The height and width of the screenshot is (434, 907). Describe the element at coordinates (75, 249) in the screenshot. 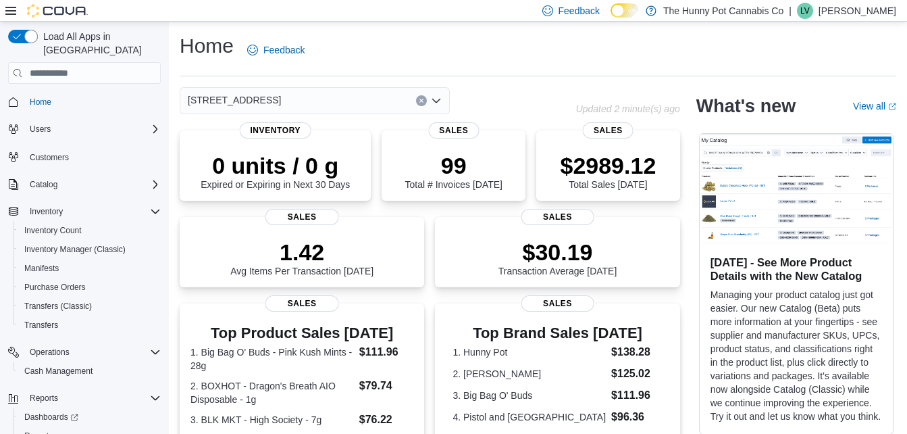

I see `a: Inventory Manager (Classic)` at that location.